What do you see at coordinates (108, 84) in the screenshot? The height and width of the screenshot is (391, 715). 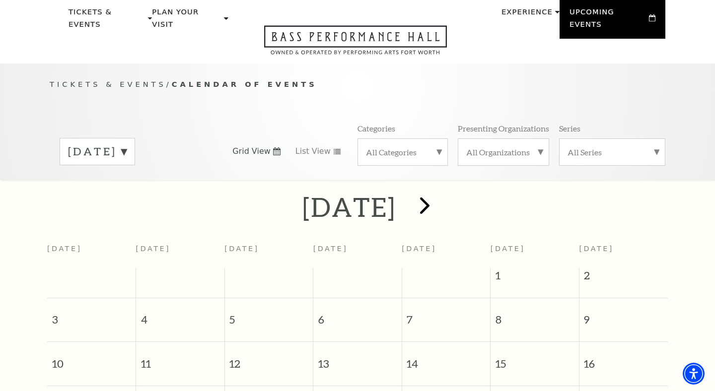 I see `span: Tickets & Events` at bounding box center [108, 84].